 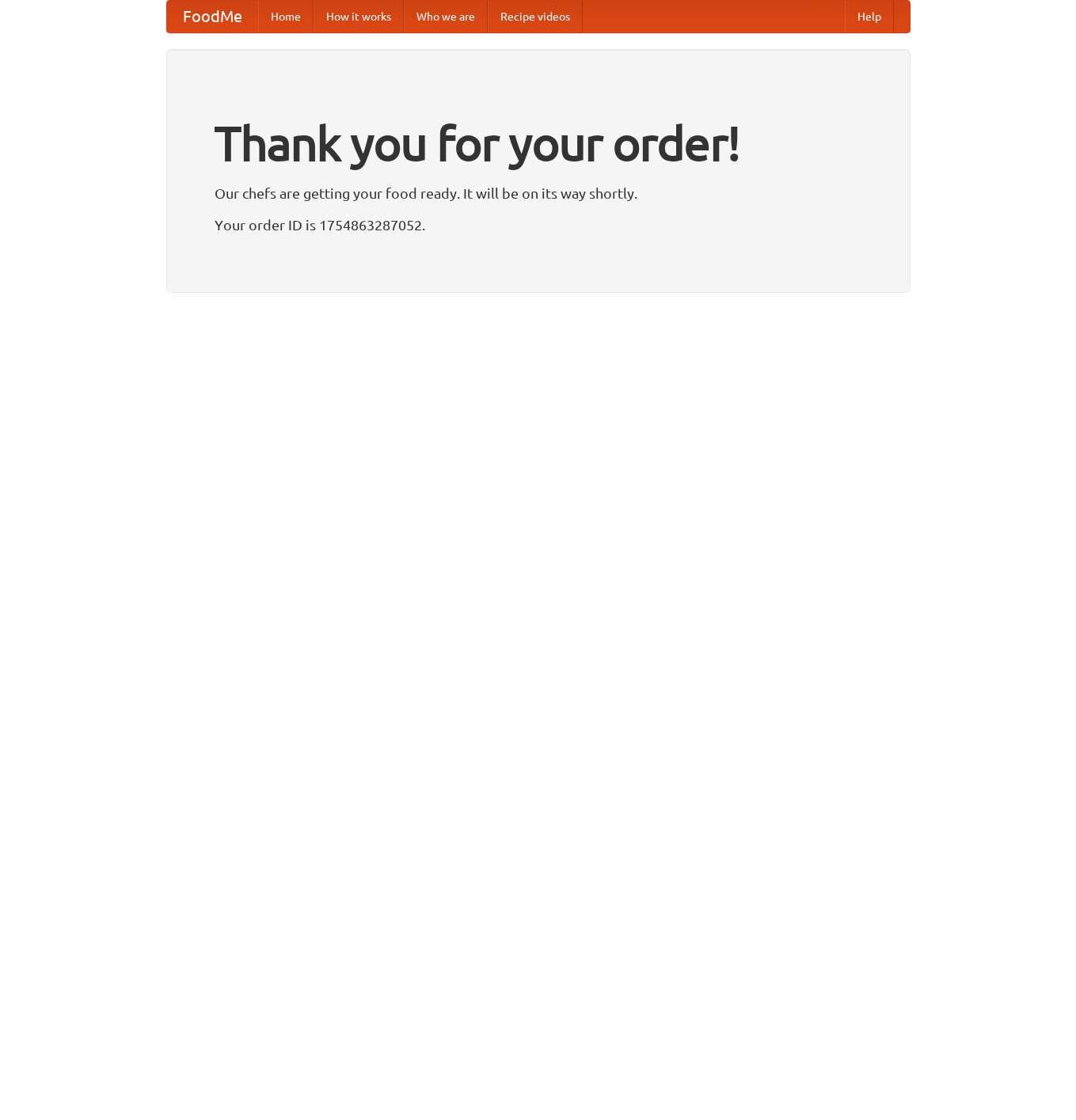 What do you see at coordinates (538, 194) in the screenshot?
I see `p: Our chefs are getting your food ready. It will be on its way shortly.` at bounding box center [538, 194].